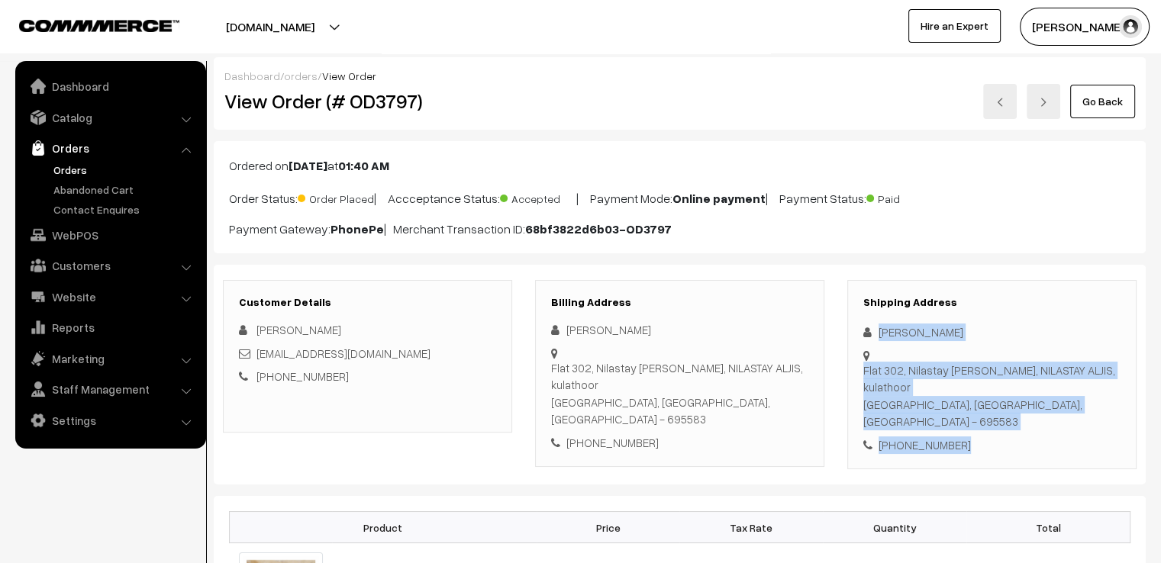  What do you see at coordinates (1048, 527) in the screenshot?
I see `th: Total` at bounding box center [1048, 527].